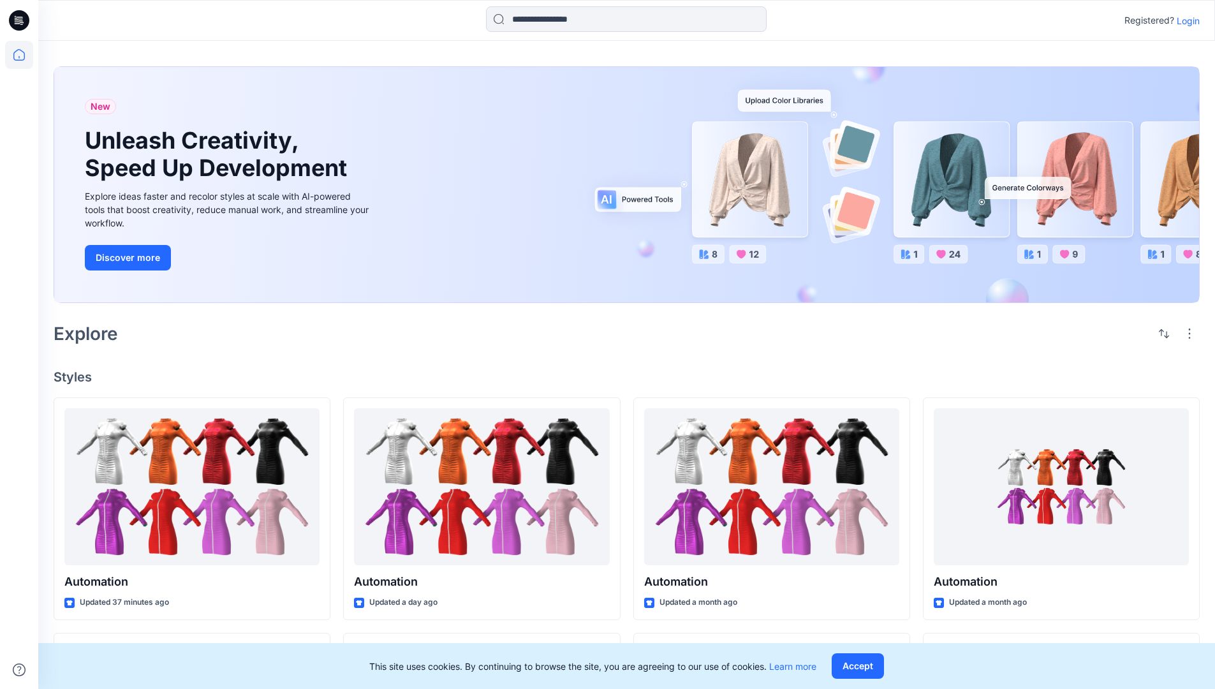 The width and height of the screenshot is (1215, 689). What do you see at coordinates (219, 154) in the screenshot?
I see `h1: Unleash Creativity, Speed Up Development` at bounding box center [219, 154].